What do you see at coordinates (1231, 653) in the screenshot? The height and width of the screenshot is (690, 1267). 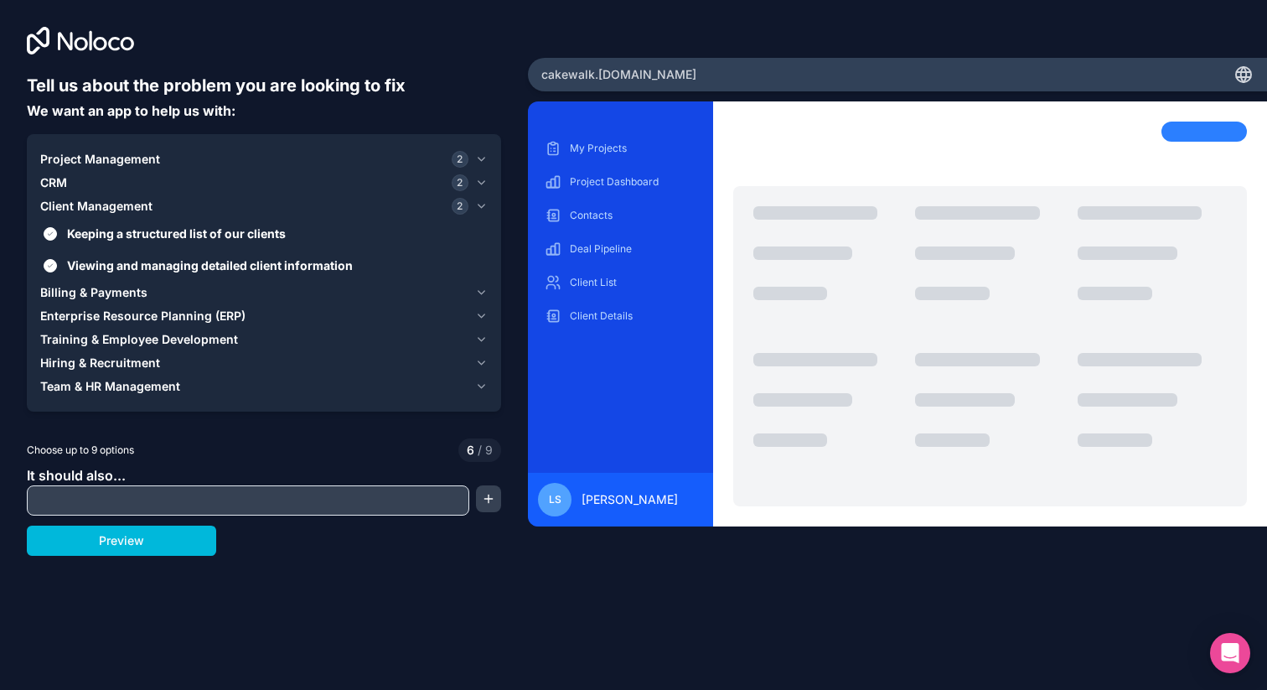 I see `div: Open Intercom Messenger` at bounding box center [1231, 653].